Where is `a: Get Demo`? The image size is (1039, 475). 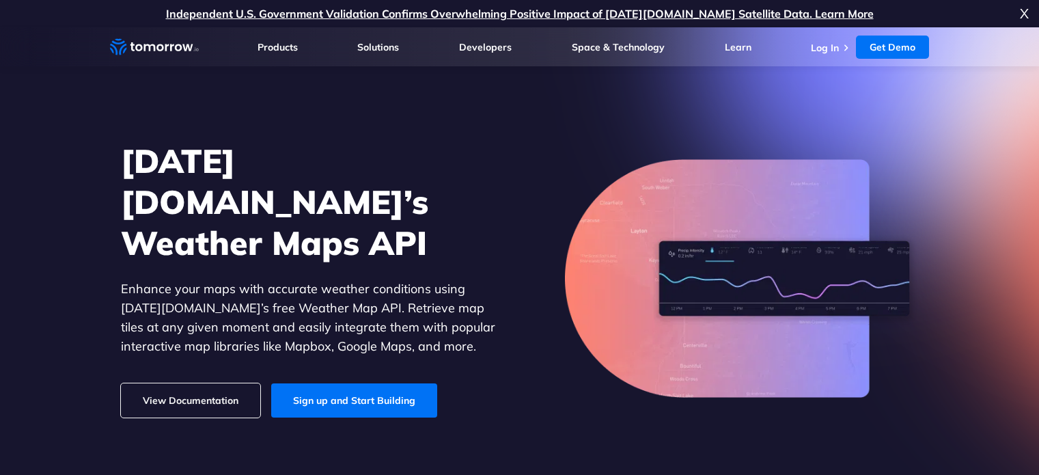
a: Get Demo is located at coordinates (892, 47).